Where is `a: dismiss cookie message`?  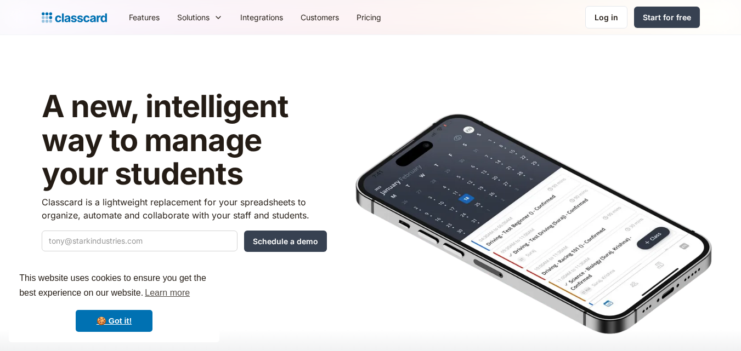
a: dismiss cookie message is located at coordinates (114, 321).